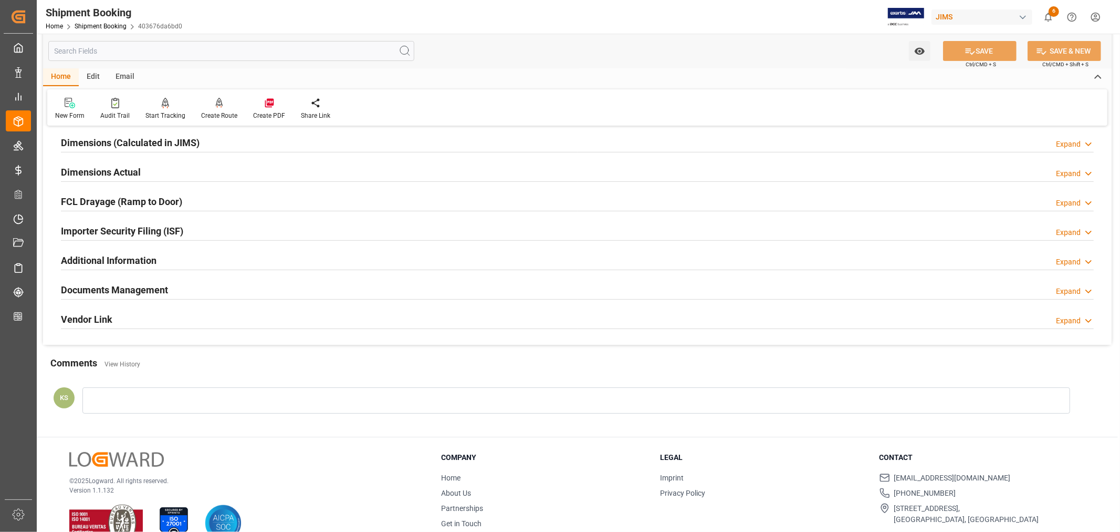  What do you see at coordinates (1054, 12) in the screenshot?
I see `span: 6` at bounding box center [1054, 12].